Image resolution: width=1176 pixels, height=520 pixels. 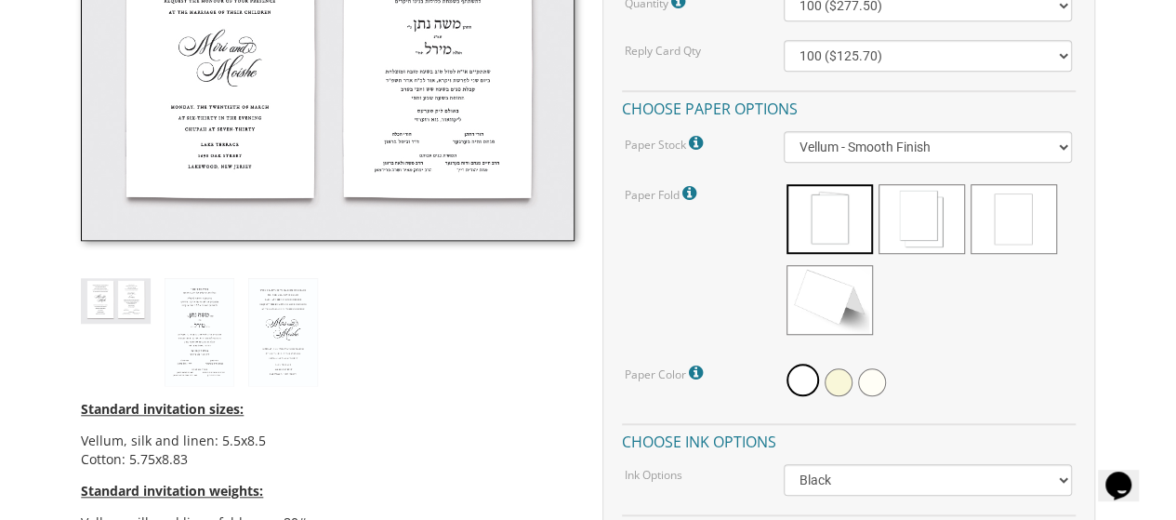 I want to click on label: Paper Stock, so click(x=666, y=143).